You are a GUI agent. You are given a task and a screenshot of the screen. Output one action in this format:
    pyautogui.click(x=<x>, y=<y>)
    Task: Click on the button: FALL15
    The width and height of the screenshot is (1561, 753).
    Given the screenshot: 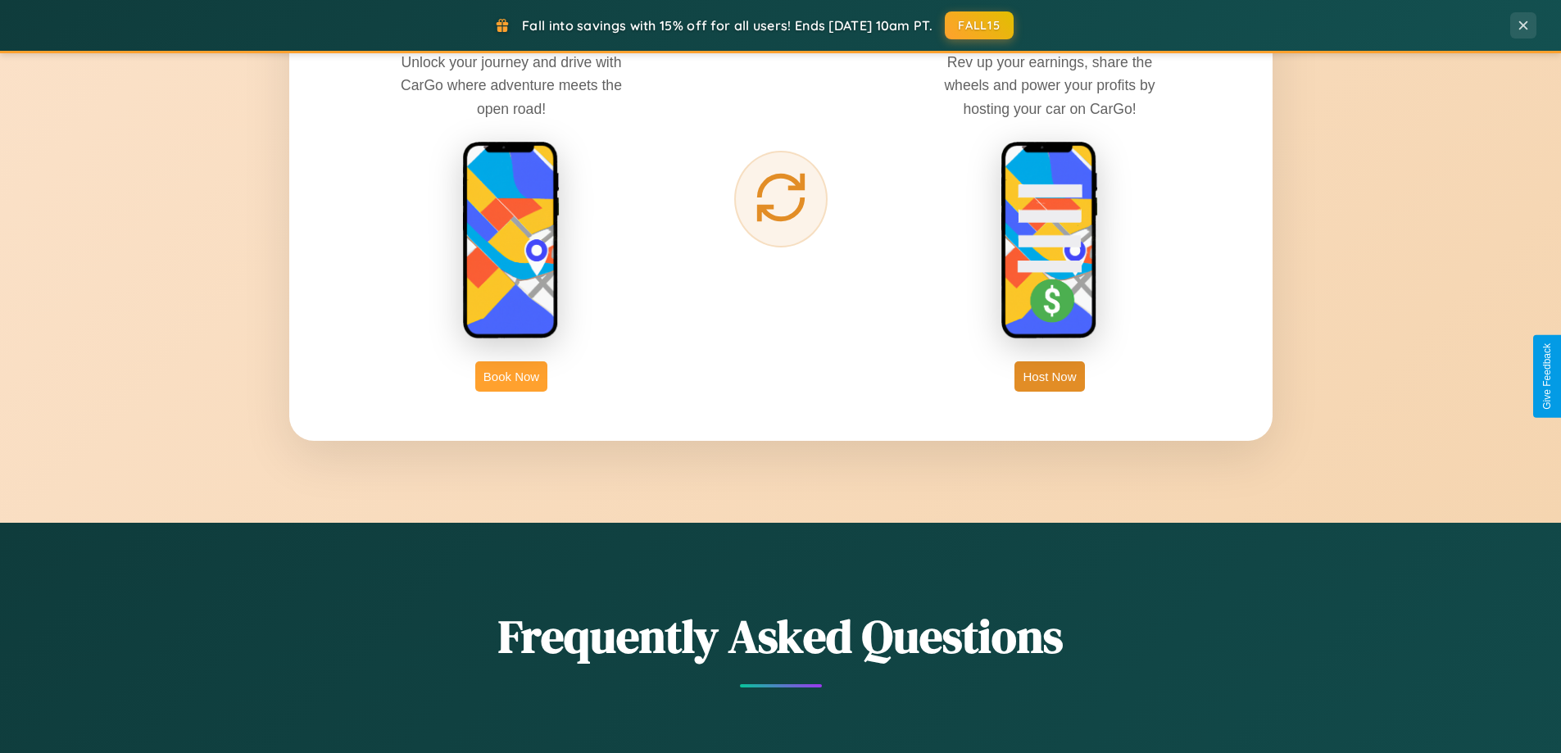 What is the action you would take?
    pyautogui.click(x=979, y=25)
    